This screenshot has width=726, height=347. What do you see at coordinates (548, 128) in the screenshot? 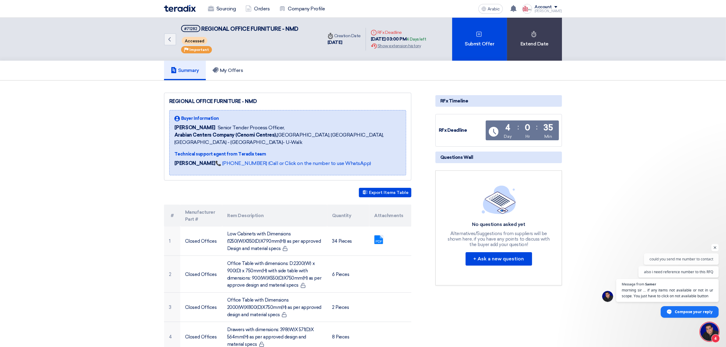
I see `font: 35` at bounding box center [548, 128].